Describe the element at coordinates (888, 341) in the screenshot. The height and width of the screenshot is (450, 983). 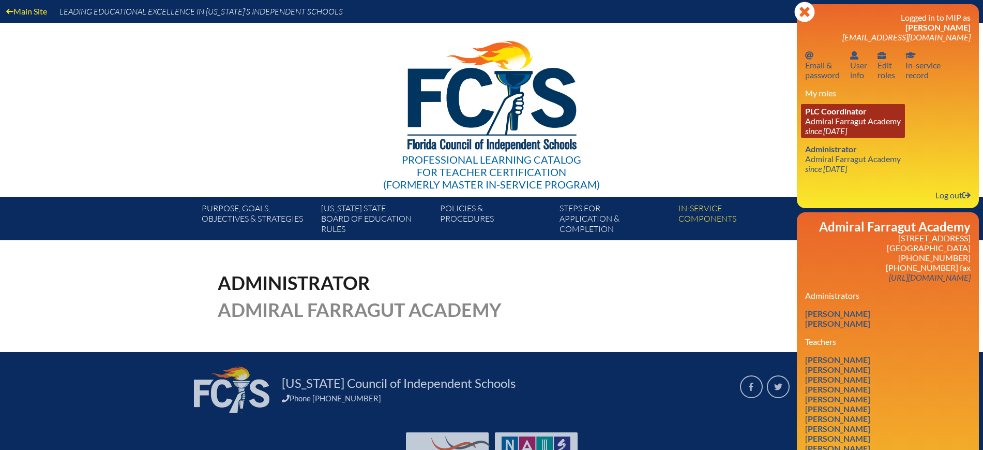
I see `h3: Teachers` at that location.